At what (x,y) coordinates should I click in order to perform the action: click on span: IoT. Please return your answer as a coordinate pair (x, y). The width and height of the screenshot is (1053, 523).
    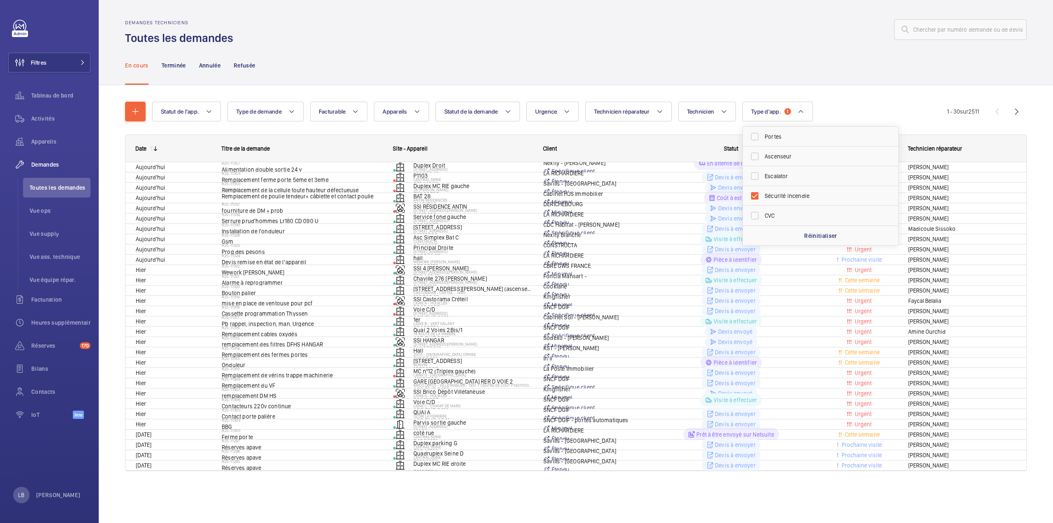
    Looking at the image, I should click on (52, 415).